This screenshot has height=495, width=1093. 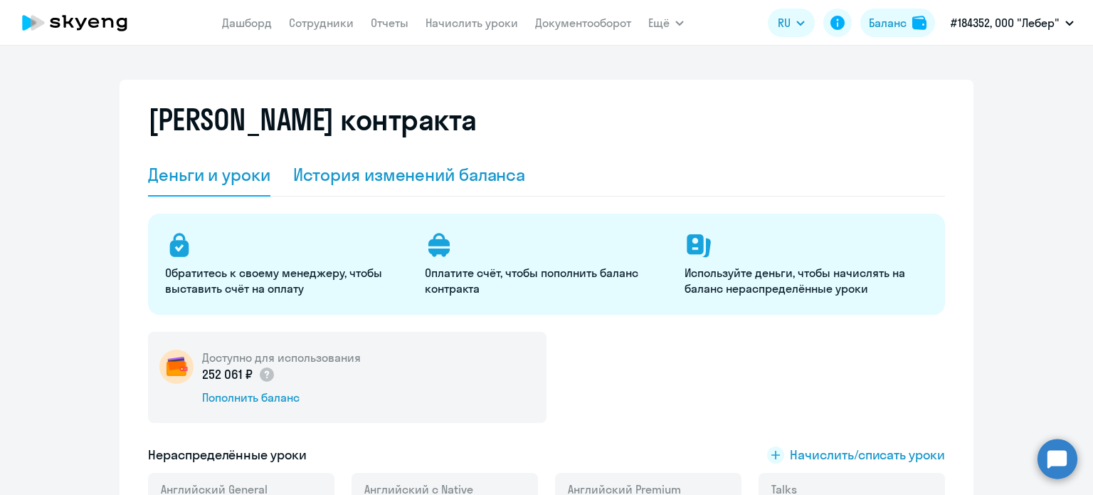 I want to click on h5: Доступно для использования, so click(x=281, y=357).